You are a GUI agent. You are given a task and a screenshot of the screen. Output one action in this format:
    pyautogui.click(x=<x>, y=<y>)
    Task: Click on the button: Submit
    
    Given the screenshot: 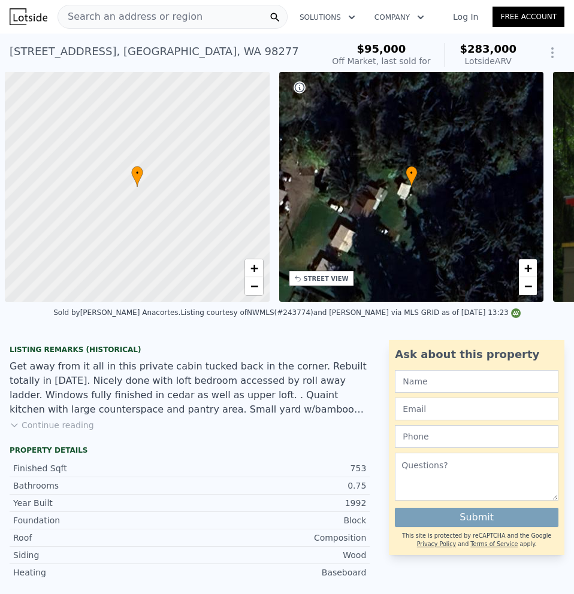 What is the action you would take?
    pyautogui.click(x=476, y=517)
    